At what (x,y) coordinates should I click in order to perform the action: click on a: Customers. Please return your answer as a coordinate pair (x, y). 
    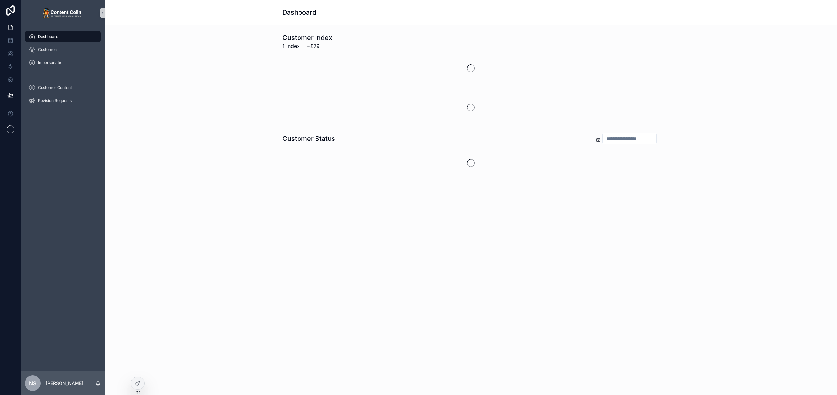
    Looking at the image, I should click on (63, 50).